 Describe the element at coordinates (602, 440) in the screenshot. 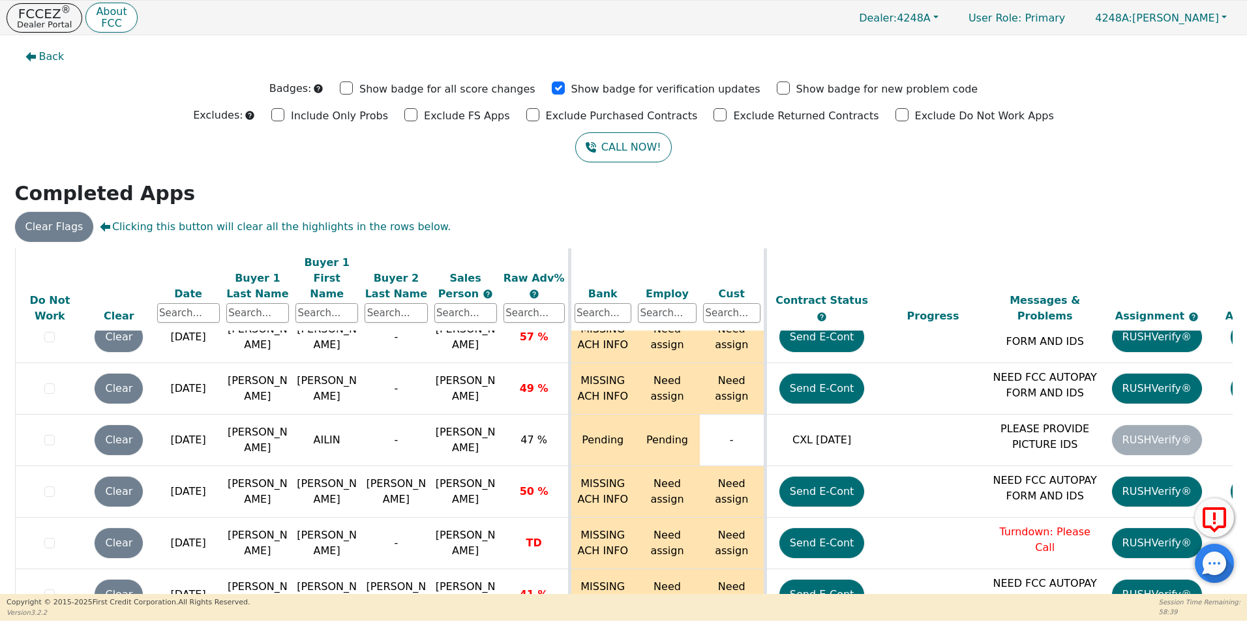

I see `td: Pending` at that location.